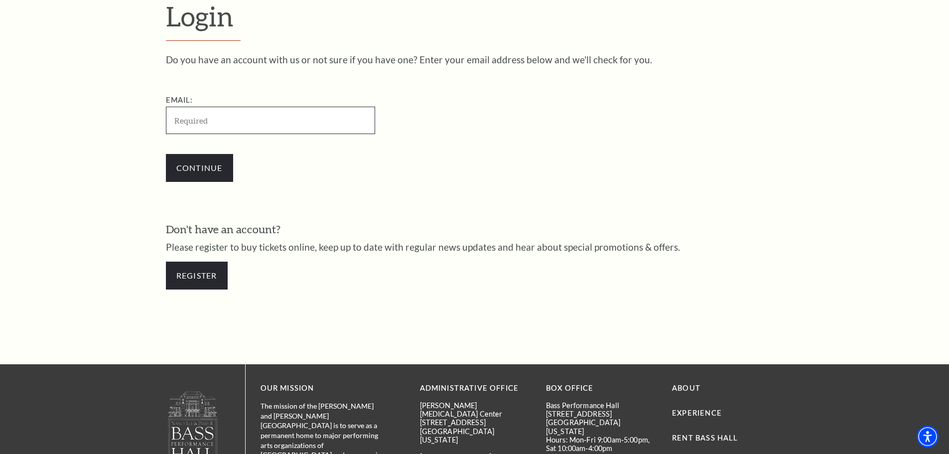 This screenshot has width=949, height=454. Describe the element at coordinates (697, 413) in the screenshot. I see `a: Experience` at that location.